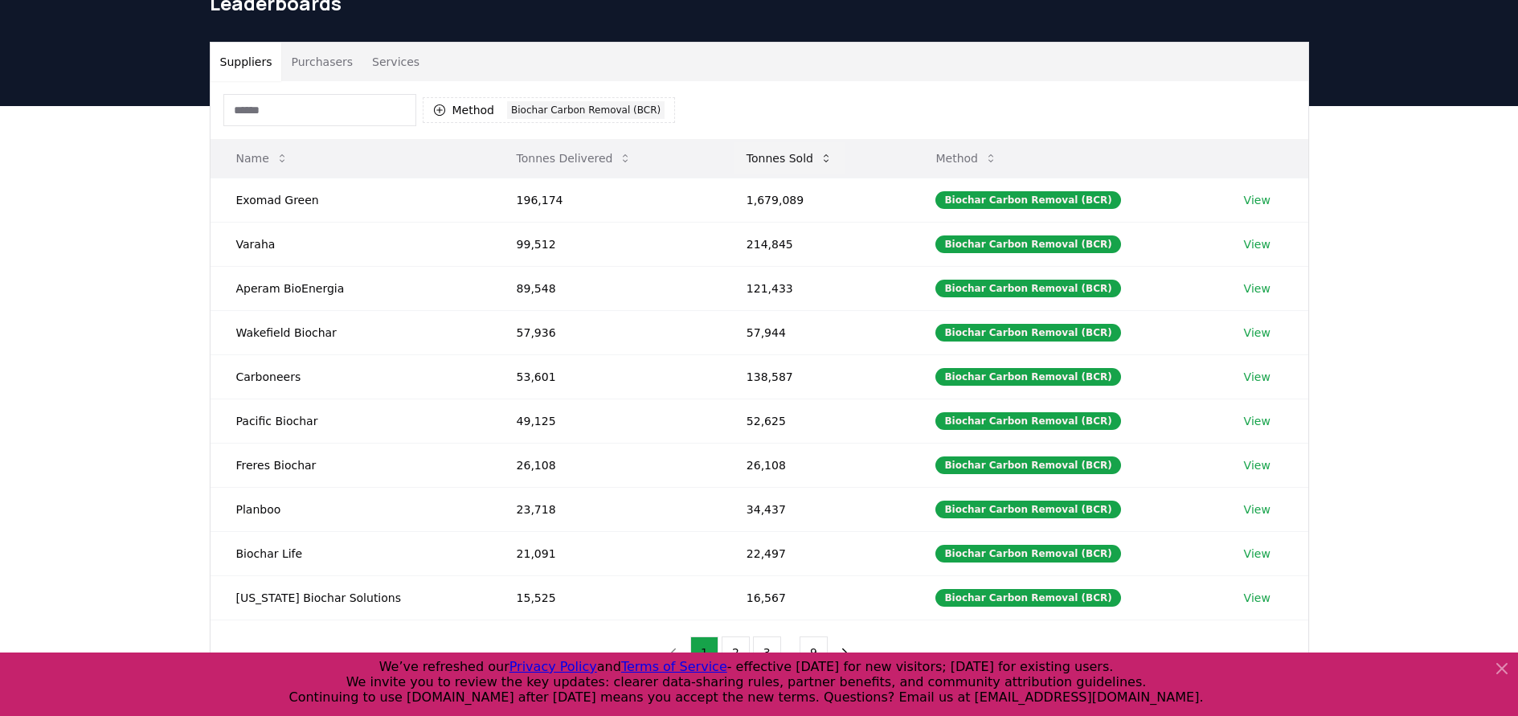 This screenshot has width=1518, height=716. I want to click on td: 23,718, so click(606, 509).